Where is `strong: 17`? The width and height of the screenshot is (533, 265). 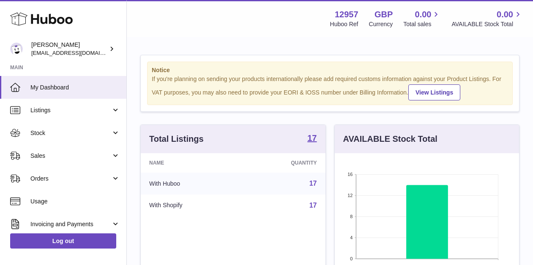 strong: 17 is located at coordinates (312, 138).